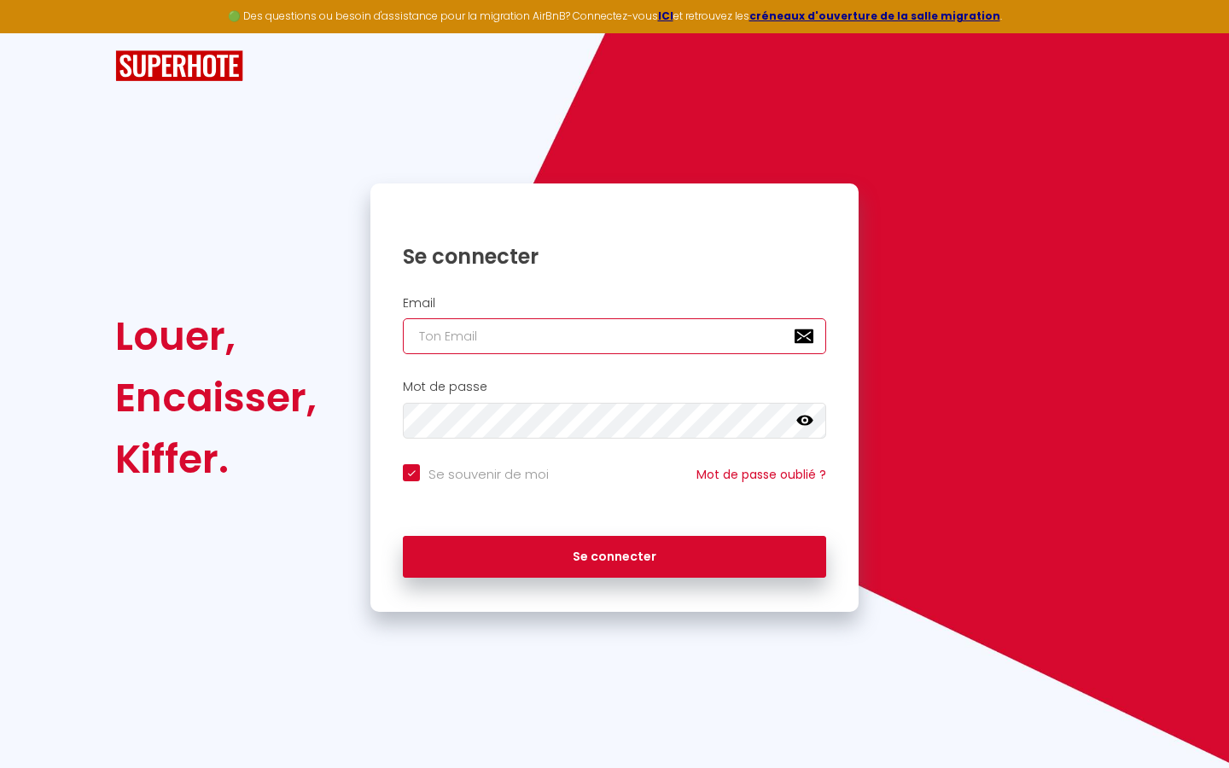 The width and height of the screenshot is (1229, 768). What do you see at coordinates (614, 303) in the screenshot?
I see `h2: Email` at bounding box center [614, 303].